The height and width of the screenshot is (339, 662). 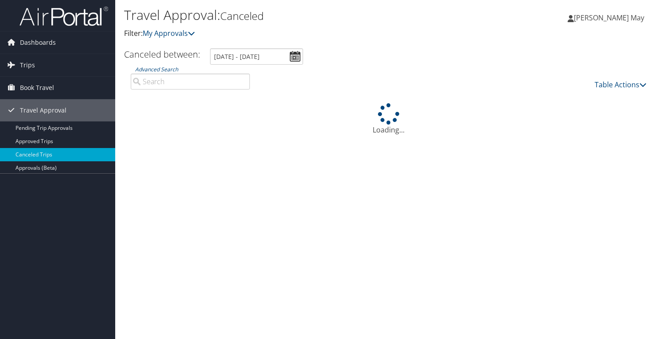 I want to click on h3: Canceled between:, so click(x=162, y=54).